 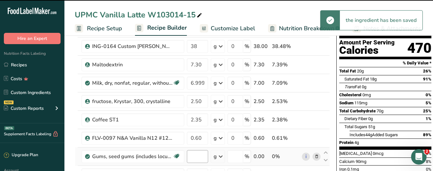 What do you see at coordinates (360, 71) in the screenshot?
I see `span: 20g` at bounding box center [360, 71].